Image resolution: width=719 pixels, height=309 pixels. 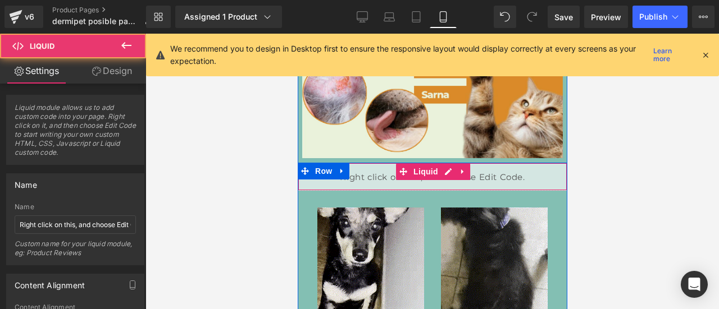 I want to click on p: We recommend you to design in Desktop first to ensure the responsive layout would display correct..., so click(x=409, y=55).